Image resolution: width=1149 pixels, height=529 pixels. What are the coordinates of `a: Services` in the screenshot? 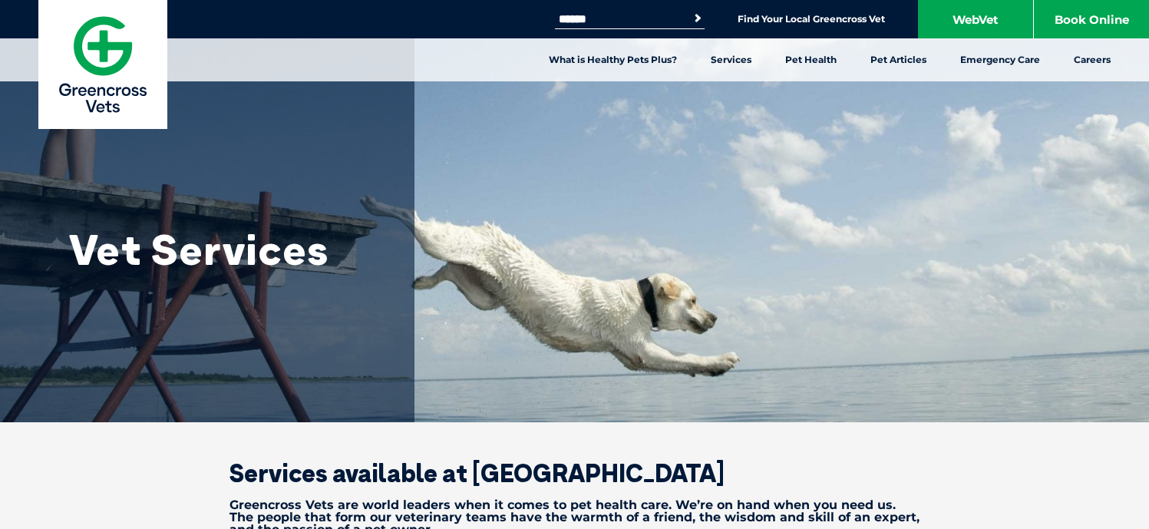 It's located at (731, 60).